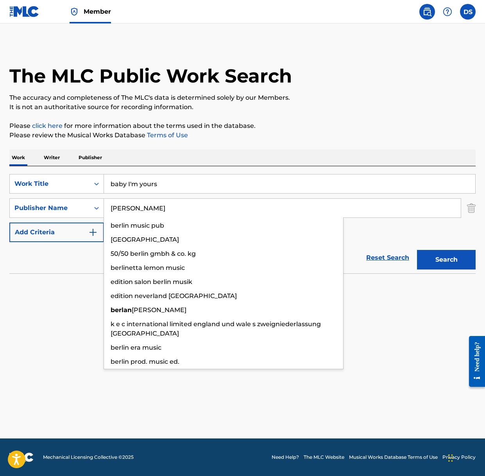 Image resolution: width=485 pixels, height=476 pixels. Describe the element at coordinates (151, 76) in the screenshot. I see `h1: The MLC Public Work Search` at that location.